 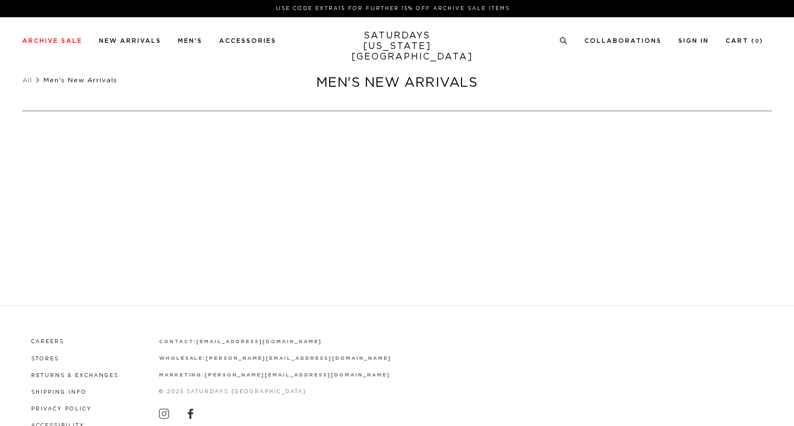 What do you see at coordinates (178, 341) in the screenshot?
I see `strong: contact:` at bounding box center [178, 341].